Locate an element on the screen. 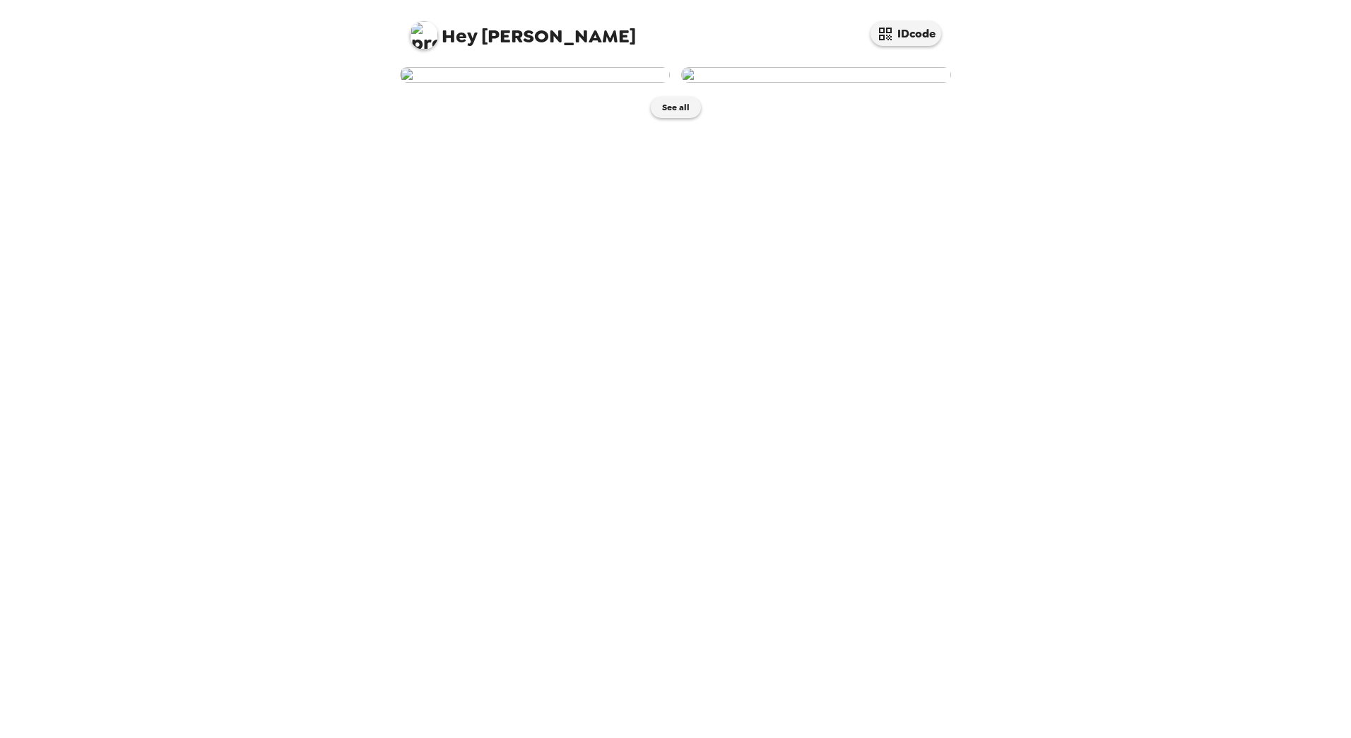  button: See all is located at coordinates (675, 107).